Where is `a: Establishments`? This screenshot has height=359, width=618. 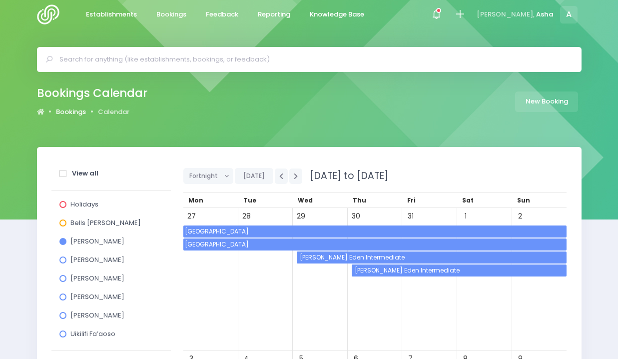 a: Establishments is located at coordinates (111, 14).